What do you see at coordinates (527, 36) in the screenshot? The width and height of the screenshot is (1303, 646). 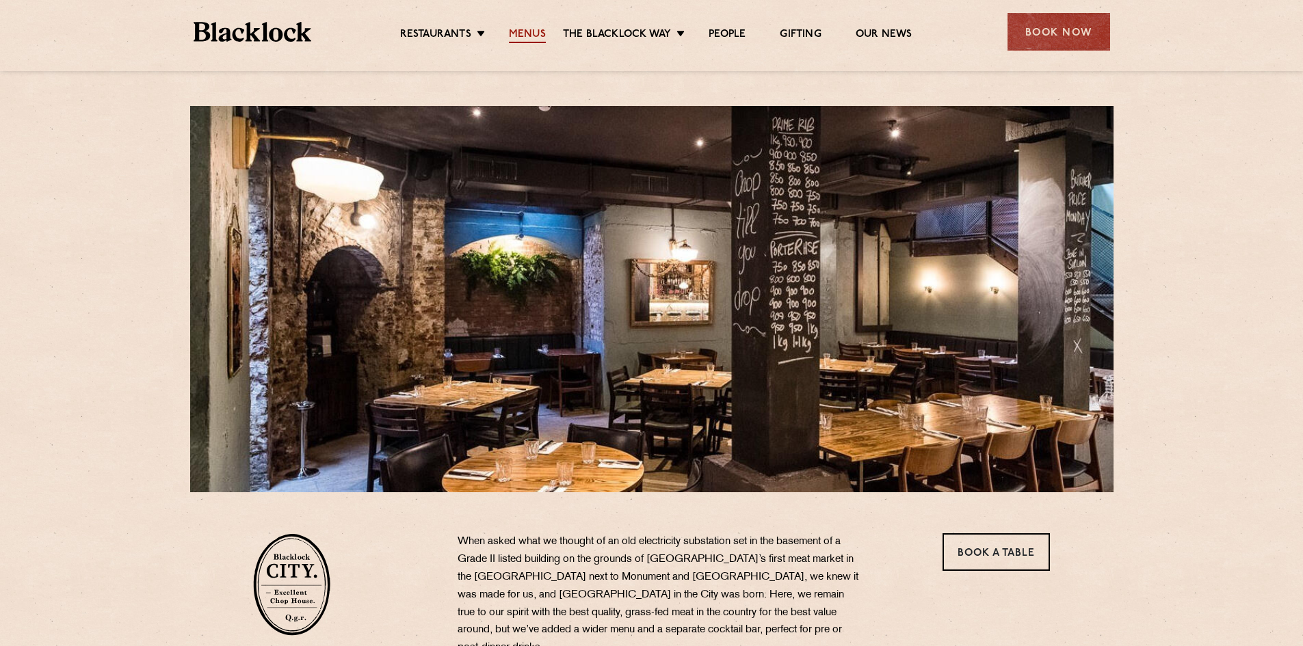 I see `a: Menus` at bounding box center [527, 36].